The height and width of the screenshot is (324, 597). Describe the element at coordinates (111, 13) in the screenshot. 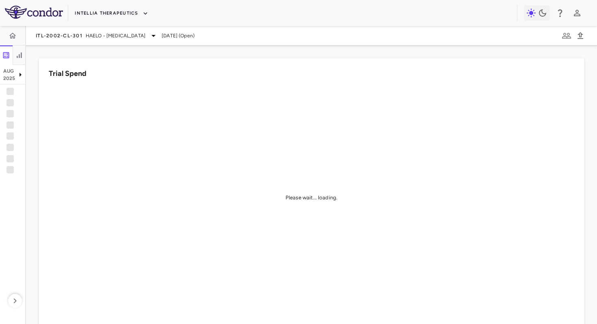

I see `button: Intellia Therapeutics` at that location.